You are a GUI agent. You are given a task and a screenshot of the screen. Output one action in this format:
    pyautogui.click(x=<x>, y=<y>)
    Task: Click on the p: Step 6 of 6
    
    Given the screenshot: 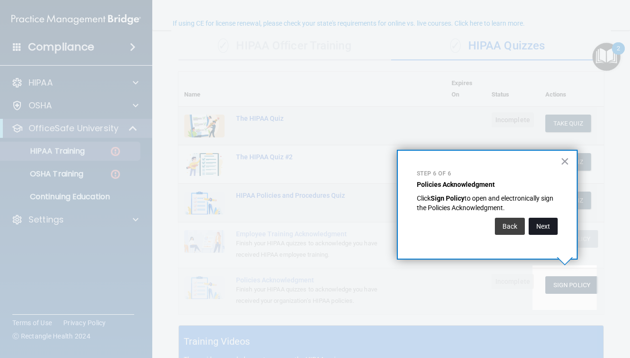 What is the action you would take?
    pyautogui.click(x=487, y=174)
    